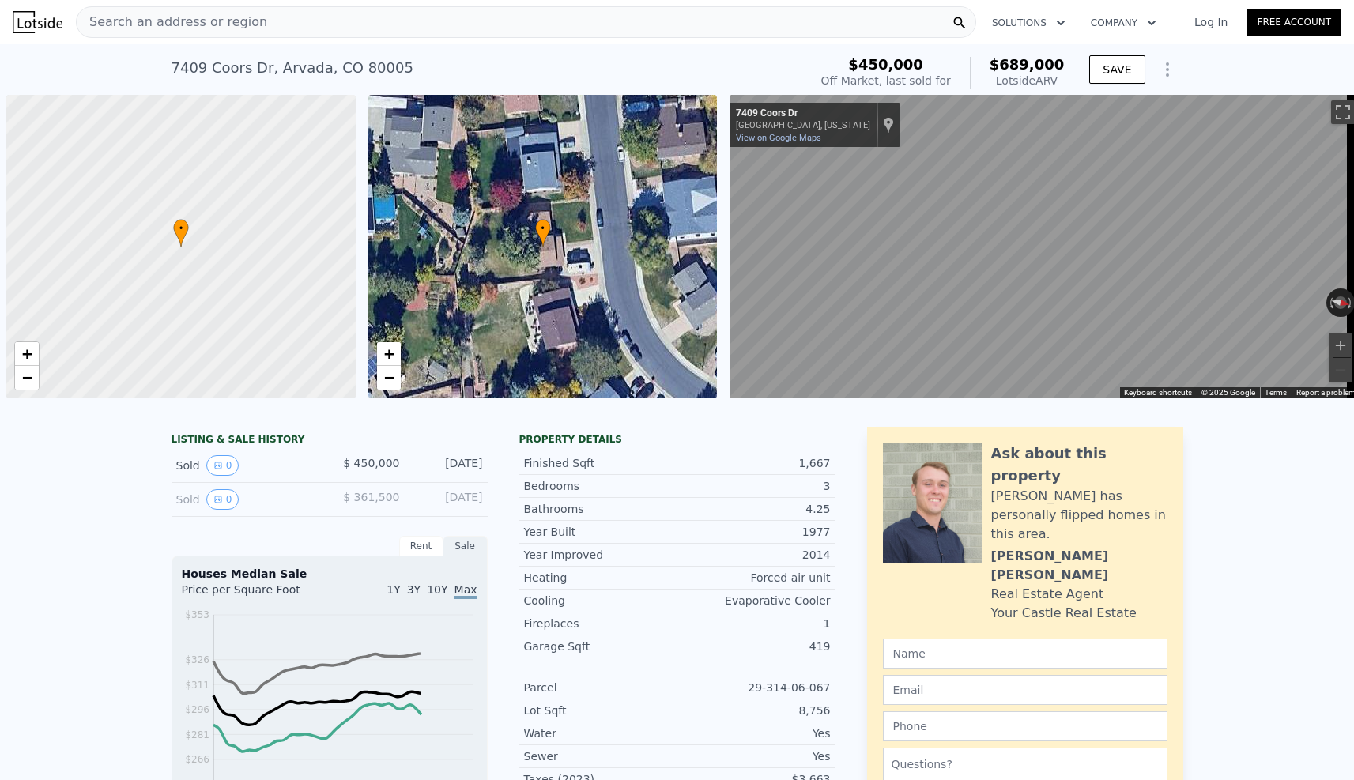 The height and width of the screenshot is (780, 1354). I want to click on span: 1Y, so click(393, 590).